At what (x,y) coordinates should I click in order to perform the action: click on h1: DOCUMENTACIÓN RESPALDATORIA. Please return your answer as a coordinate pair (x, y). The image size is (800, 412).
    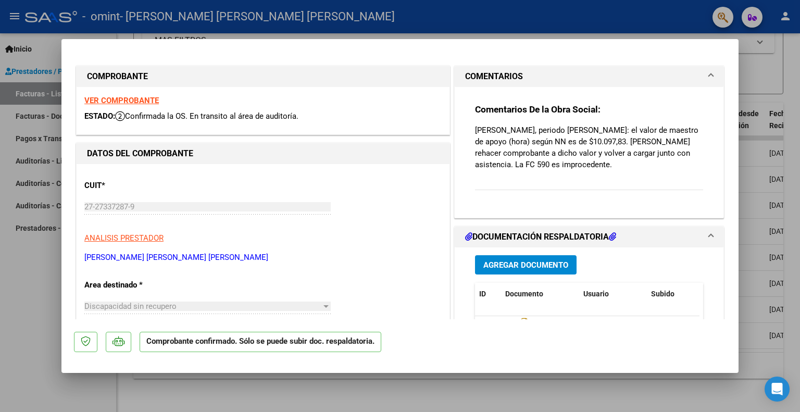
    Looking at the image, I should click on (541, 237).